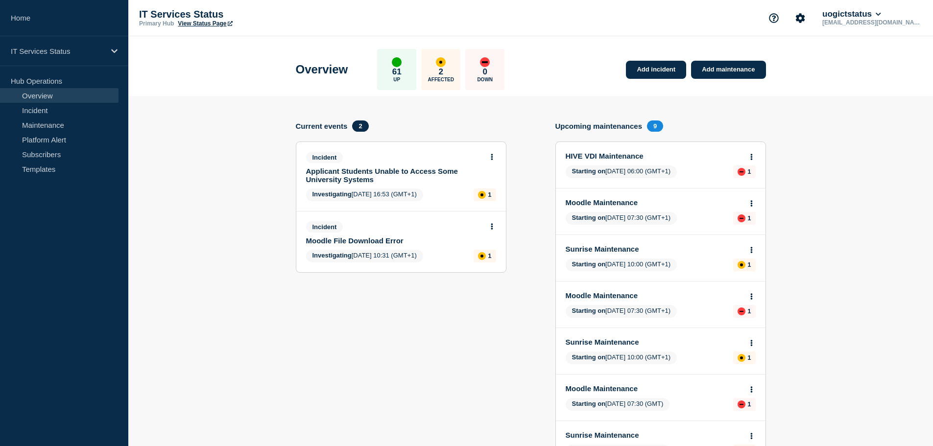 The image size is (933, 446). What do you see at coordinates (360, 126) in the screenshot?
I see `span: 2` at bounding box center [360, 126].